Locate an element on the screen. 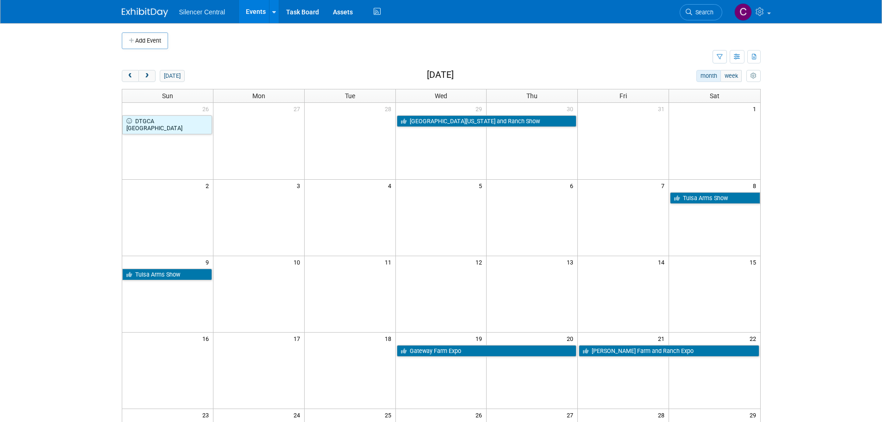  span: 15 is located at coordinates (754, 262).